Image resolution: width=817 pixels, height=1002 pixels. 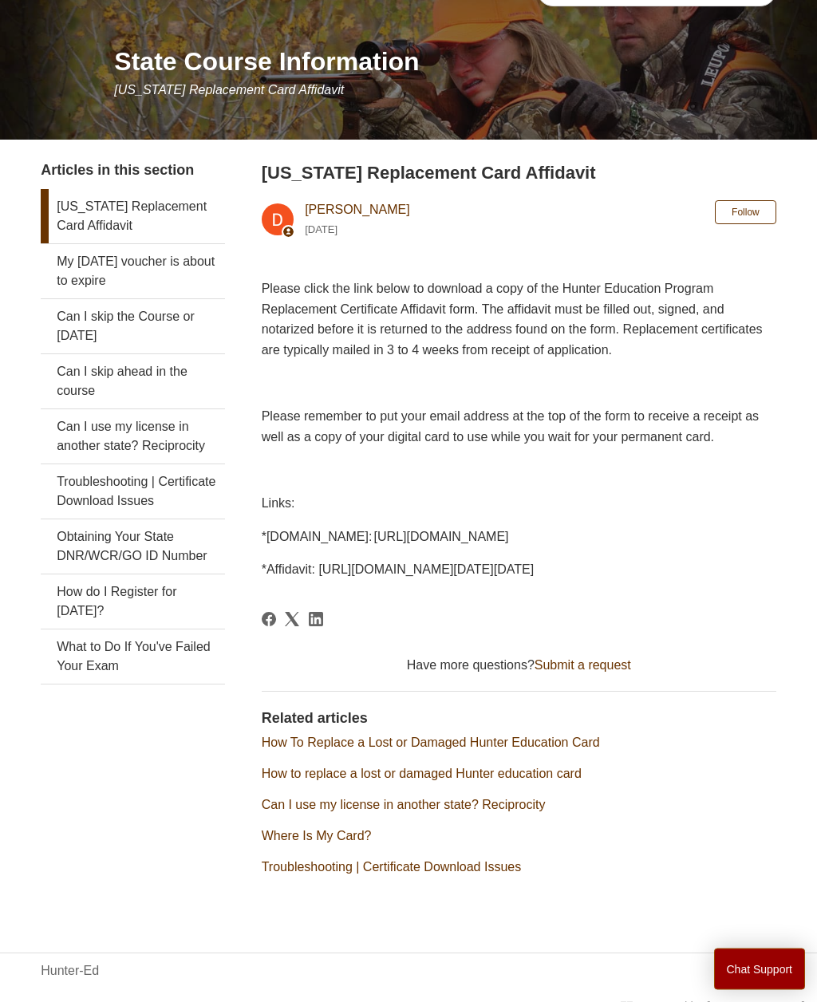 What do you see at coordinates (431, 743) in the screenshot?
I see `a: How To Replace a Lost or Damaged Hunter Education Card` at bounding box center [431, 743].